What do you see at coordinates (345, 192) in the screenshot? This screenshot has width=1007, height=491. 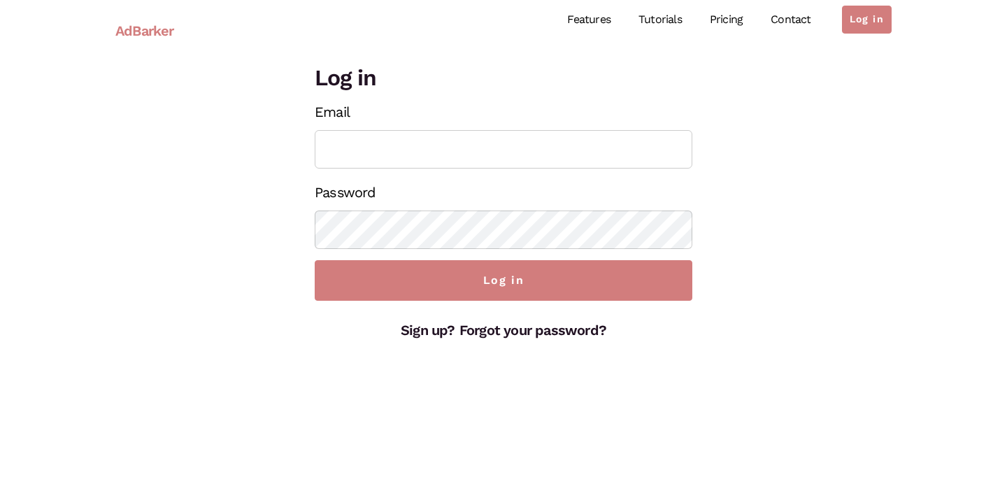 I see `label: Password` at bounding box center [345, 192].